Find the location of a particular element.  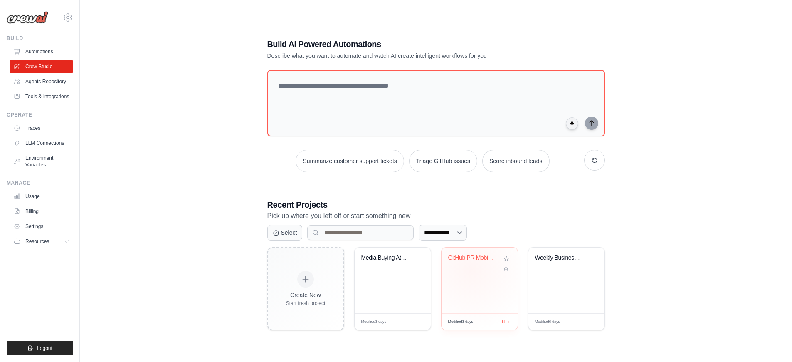

div: Media Buying Attribution & Analytics Tracker is located at coordinates (386, 258).